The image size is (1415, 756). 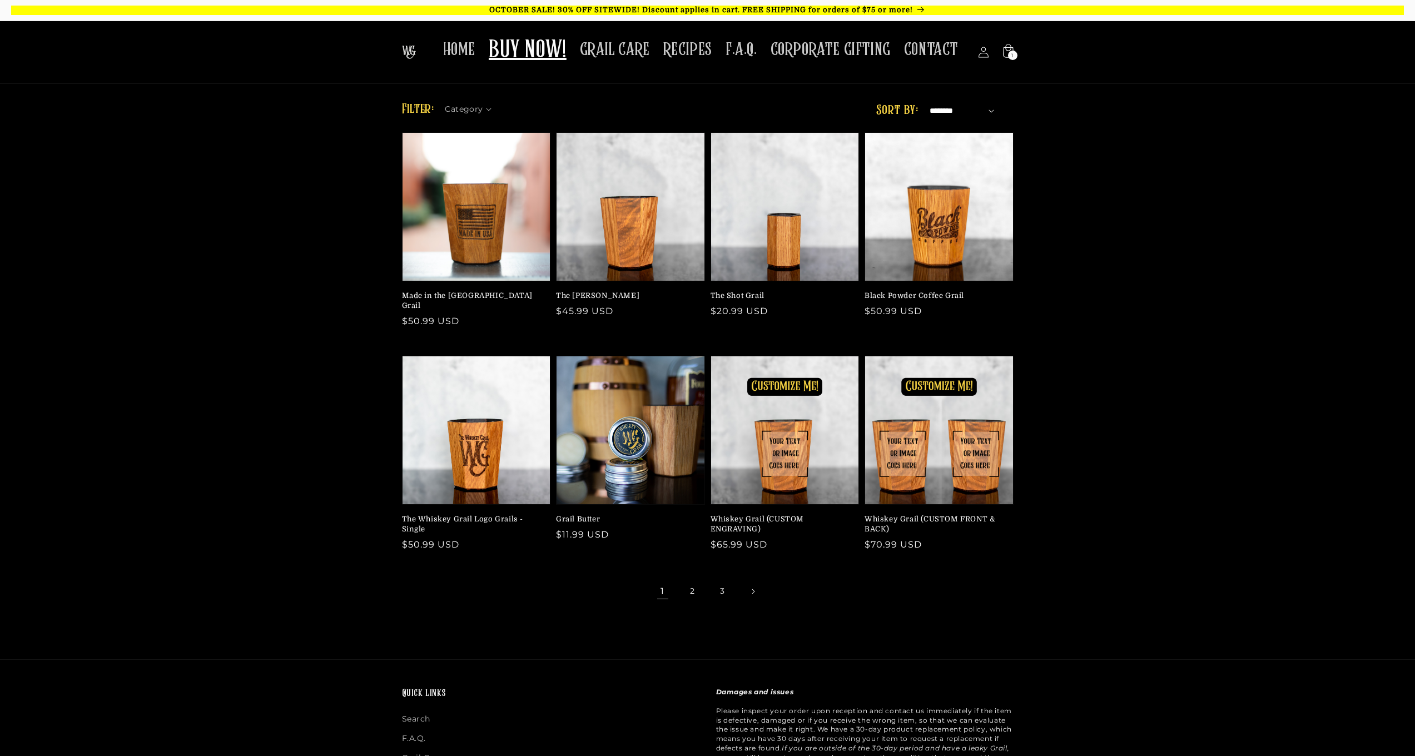 What do you see at coordinates (831, 49) in the screenshot?
I see `span: CORPORATE GIFTING` at bounding box center [831, 49].